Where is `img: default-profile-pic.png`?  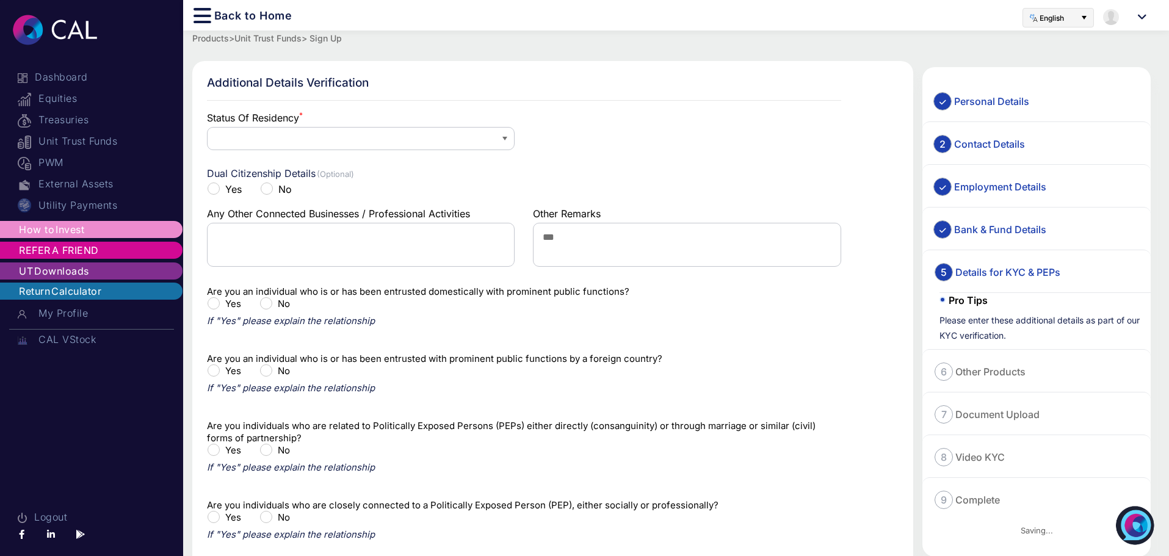
img: default-profile-pic.png is located at coordinates (1111, 17).